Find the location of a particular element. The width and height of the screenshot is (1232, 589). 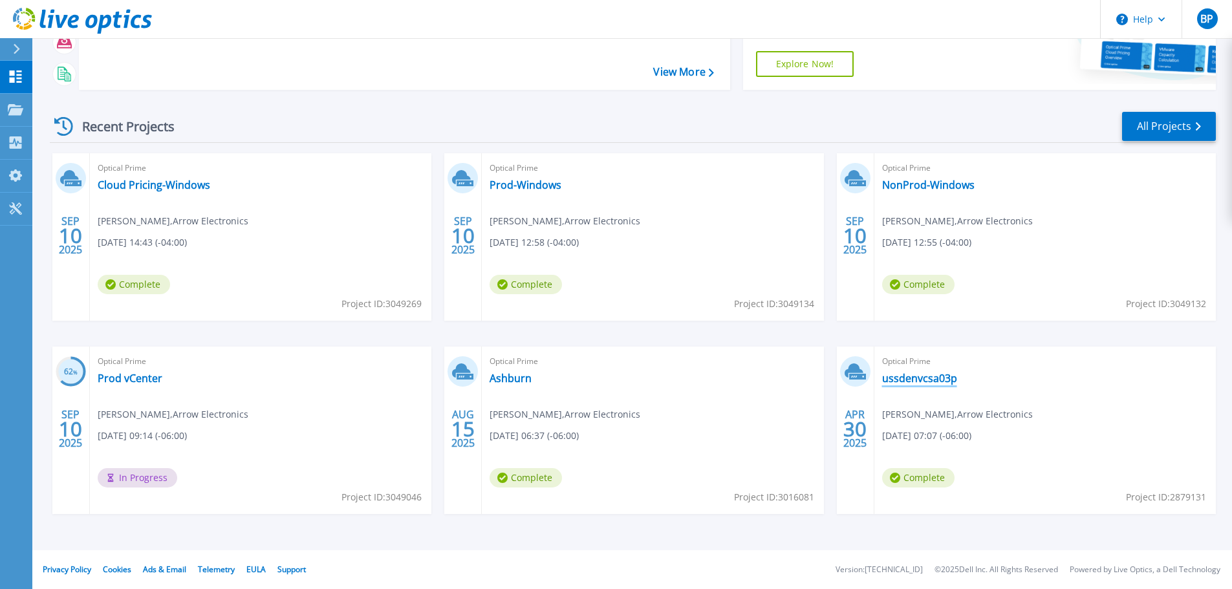

span: 30 is located at coordinates (855, 429).